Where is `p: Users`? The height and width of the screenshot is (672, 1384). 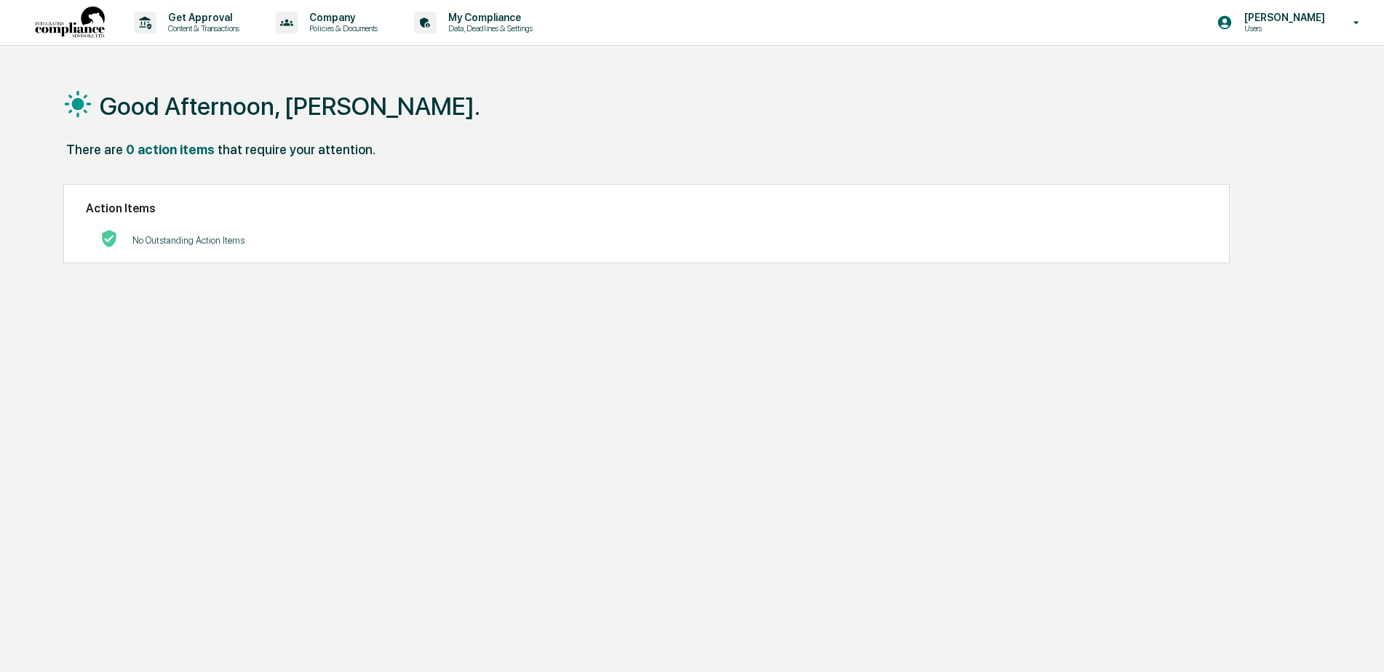 p: Users is located at coordinates (1282, 28).